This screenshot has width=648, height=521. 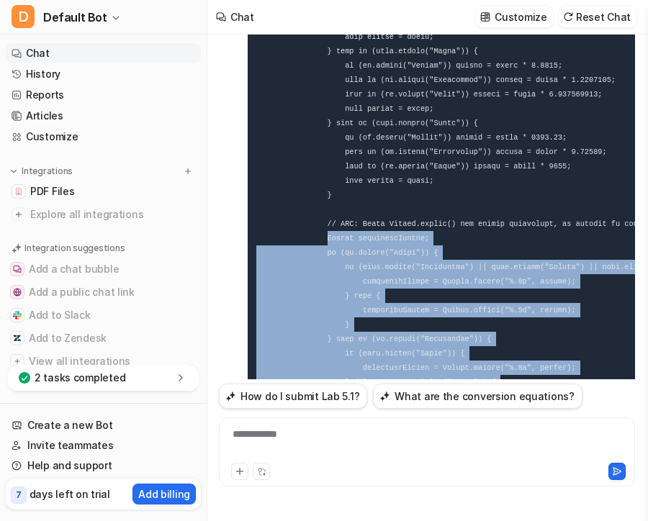 What do you see at coordinates (164, 494) in the screenshot?
I see `p: Add billing` at bounding box center [164, 494].